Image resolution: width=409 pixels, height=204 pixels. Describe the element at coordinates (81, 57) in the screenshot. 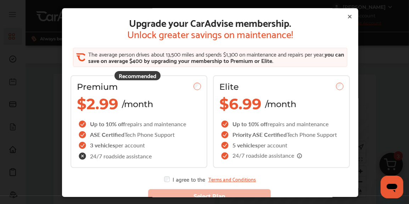

I see `img: CA_CheckIcon.cf4f08d4.svg` at that location.